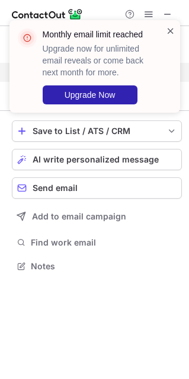  What do you see at coordinates (97, 188) in the screenshot?
I see `button: Send email` at bounding box center [97, 188].